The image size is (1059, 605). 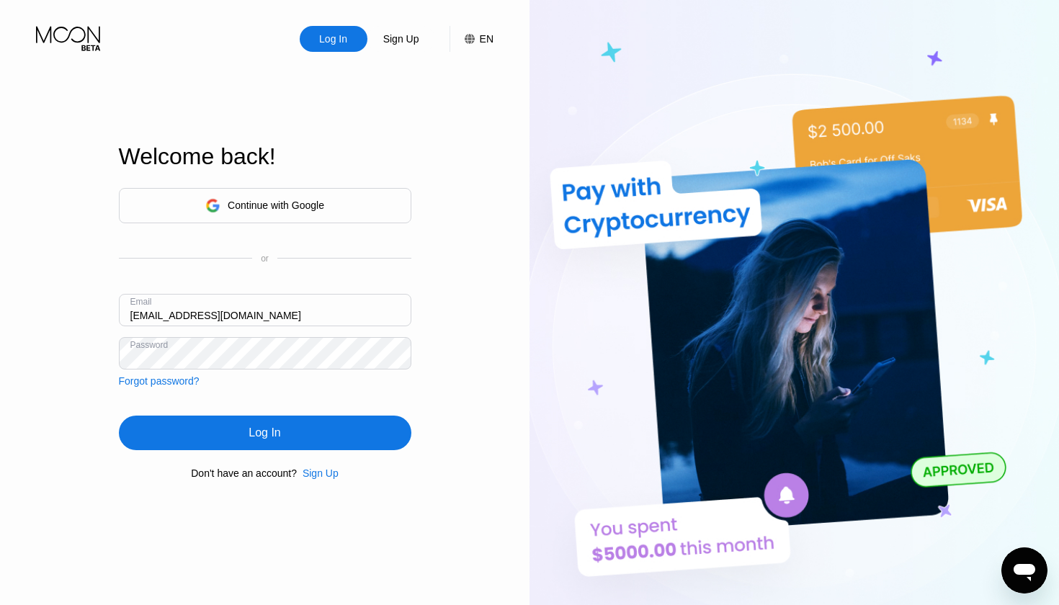 What do you see at coordinates (264, 259) in the screenshot?
I see `div: or` at bounding box center [264, 259].